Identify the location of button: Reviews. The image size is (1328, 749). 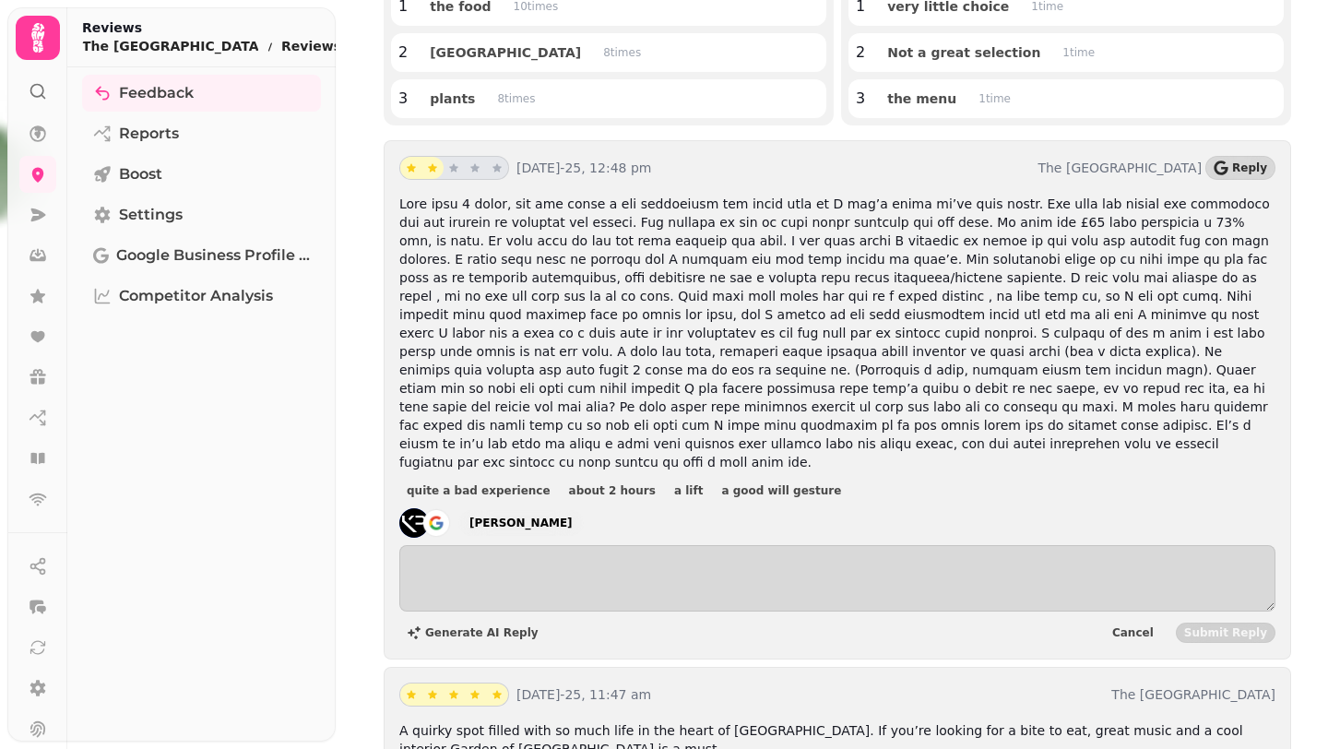
(318, 46).